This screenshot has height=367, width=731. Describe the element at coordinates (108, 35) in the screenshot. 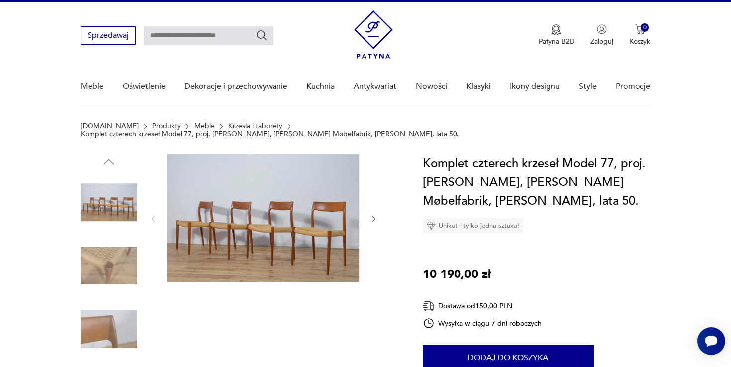

I see `button: Sprzedawaj` at that location.